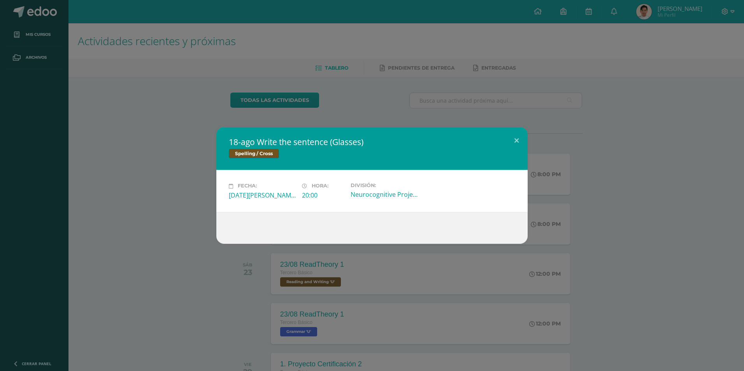 The width and height of the screenshot is (744, 371). What do you see at coordinates (254, 154) in the screenshot?
I see `span: Spelling / Cross` at bounding box center [254, 154].